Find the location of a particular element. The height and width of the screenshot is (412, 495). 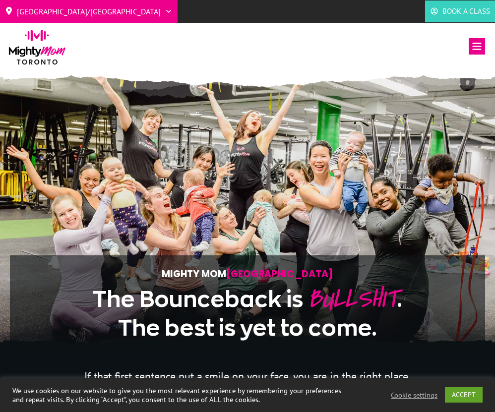

a: Cookie settings is located at coordinates (414, 395).